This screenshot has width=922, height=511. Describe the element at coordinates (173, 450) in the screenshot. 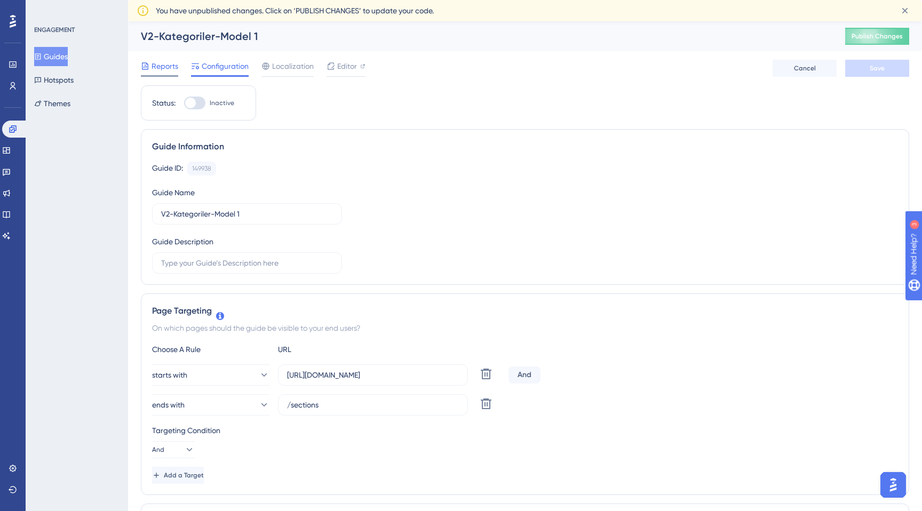

I see `button: And` at that location.